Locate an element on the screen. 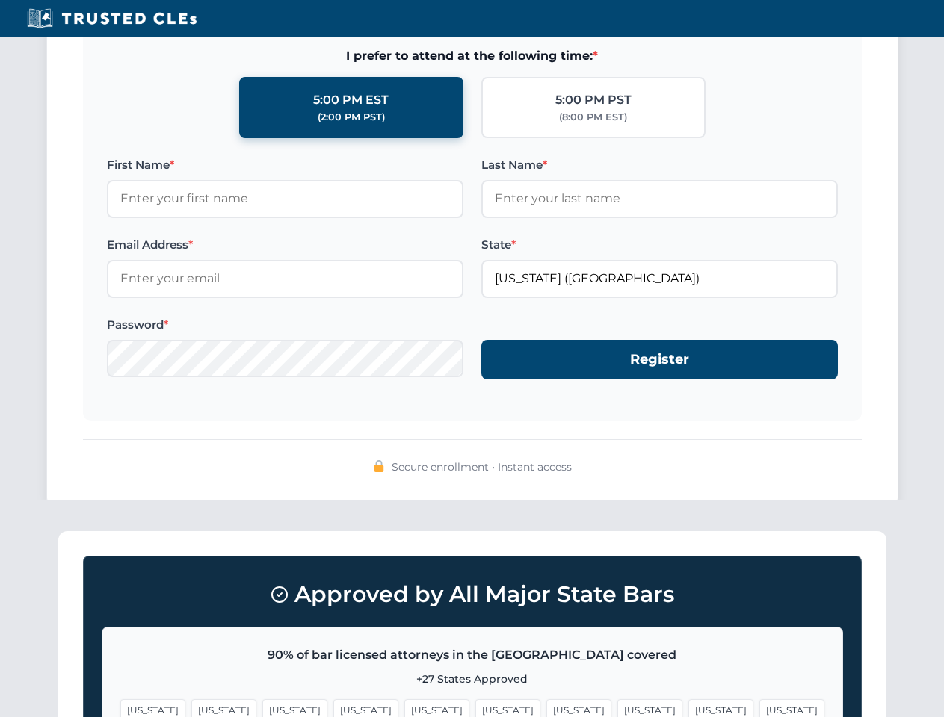  label: Password is located at coordinates (285, 325).